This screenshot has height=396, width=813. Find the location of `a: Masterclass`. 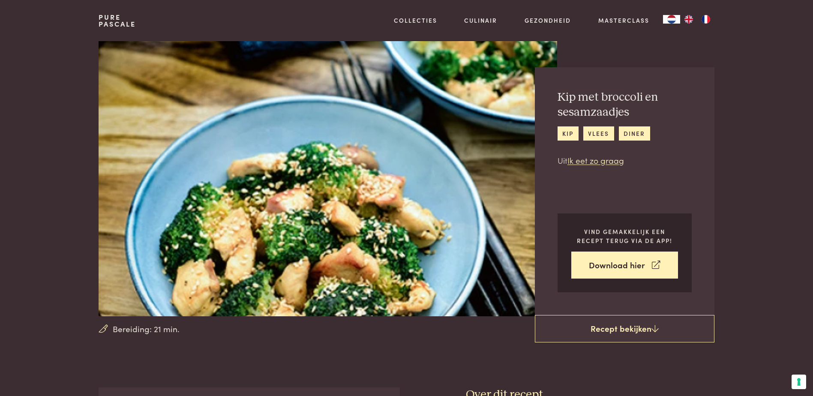

a: Masterclass is located at coordinates (624, 20).